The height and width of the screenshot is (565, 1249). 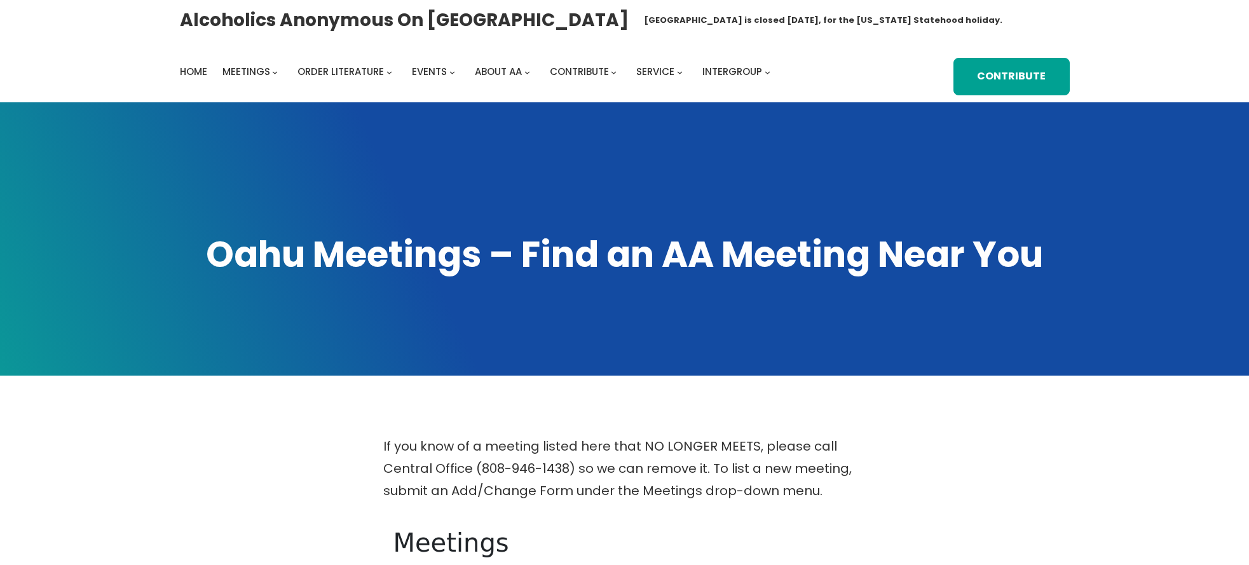 What do you see at coordinates (498, 71) in the screenshot?
I see `span: About AA` at bounding box center [498, 71].